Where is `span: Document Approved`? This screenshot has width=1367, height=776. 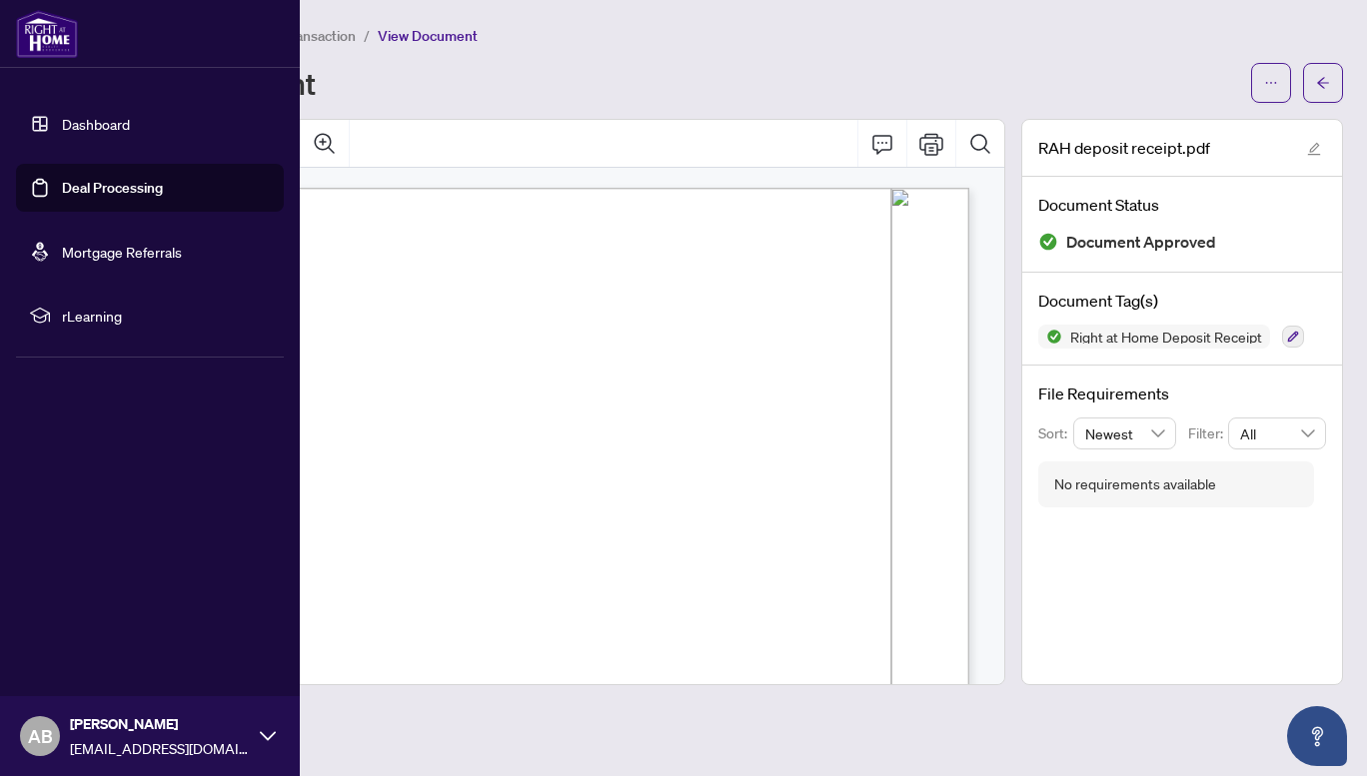
span: Document Approved is located at coordinates (1141, 242).